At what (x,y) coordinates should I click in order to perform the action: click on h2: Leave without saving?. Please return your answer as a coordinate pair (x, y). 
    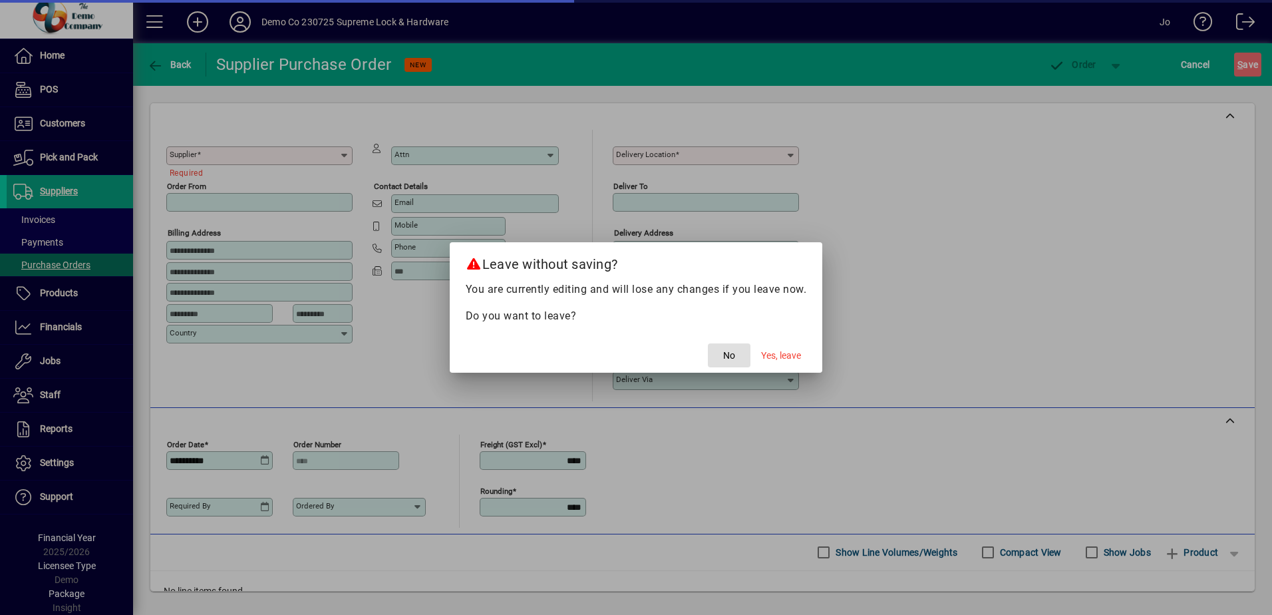
    Looking at the image, I should click on (636, 261).